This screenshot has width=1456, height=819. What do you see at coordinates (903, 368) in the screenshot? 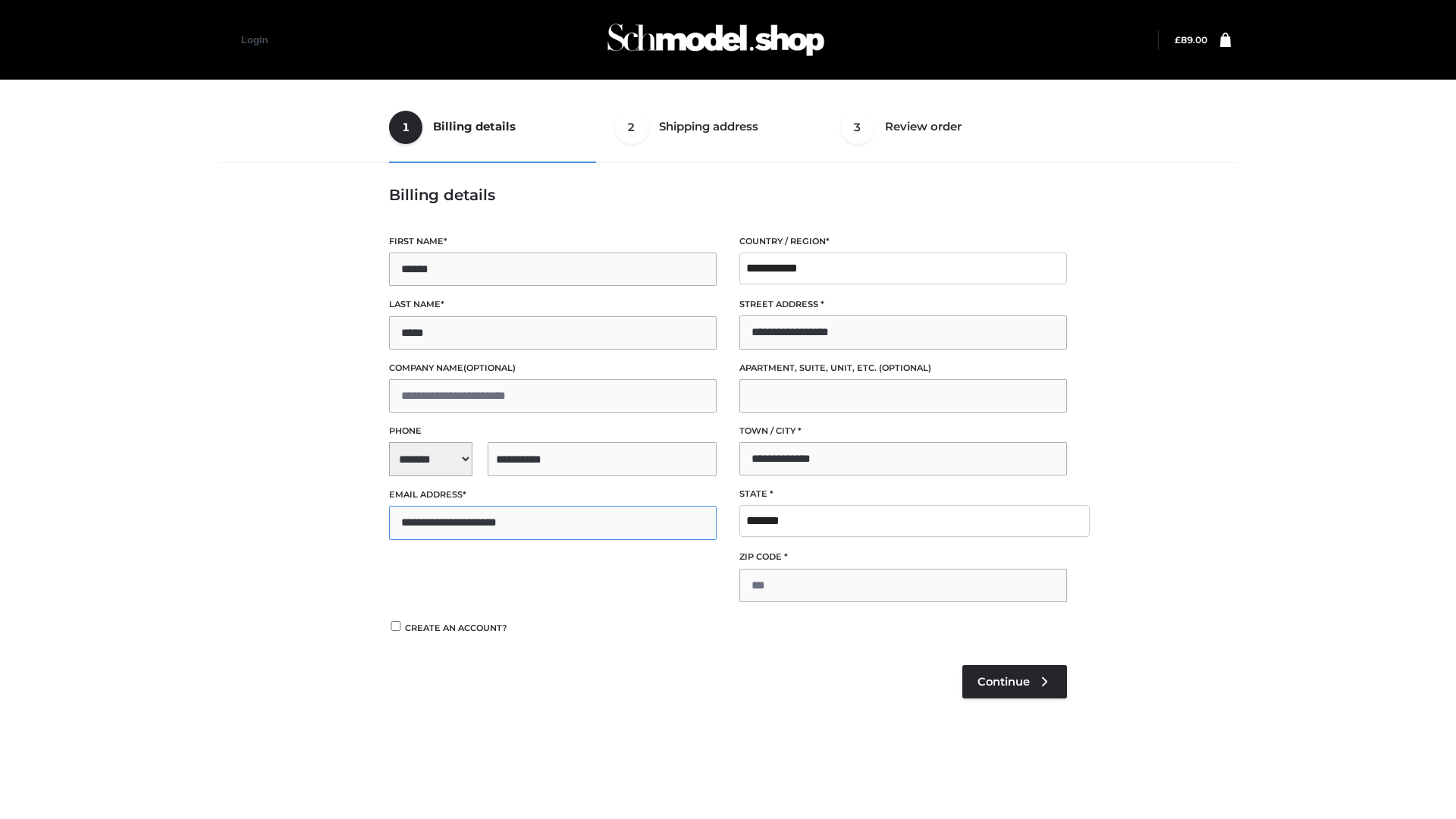
I see `label: Apartment, suite, unit, etc.` at bounding box center [903, 368].